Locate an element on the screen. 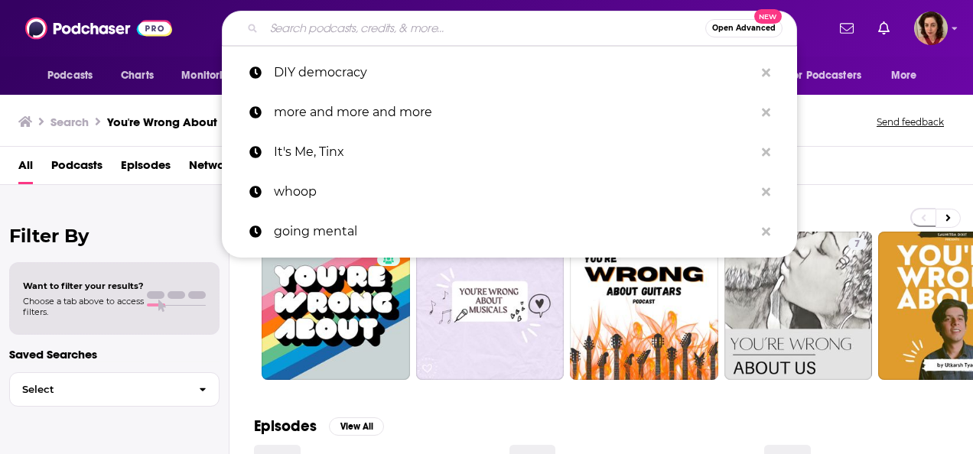  h2: Episodes is located at coordinates (285, 426).